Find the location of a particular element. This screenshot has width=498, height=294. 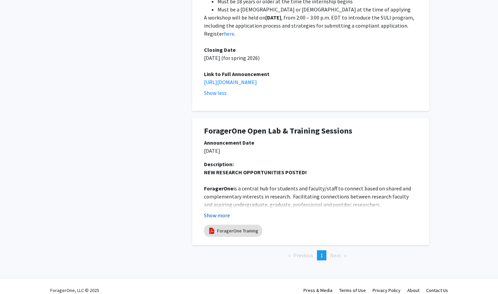

span: Next is located at coordinates (335, 256).